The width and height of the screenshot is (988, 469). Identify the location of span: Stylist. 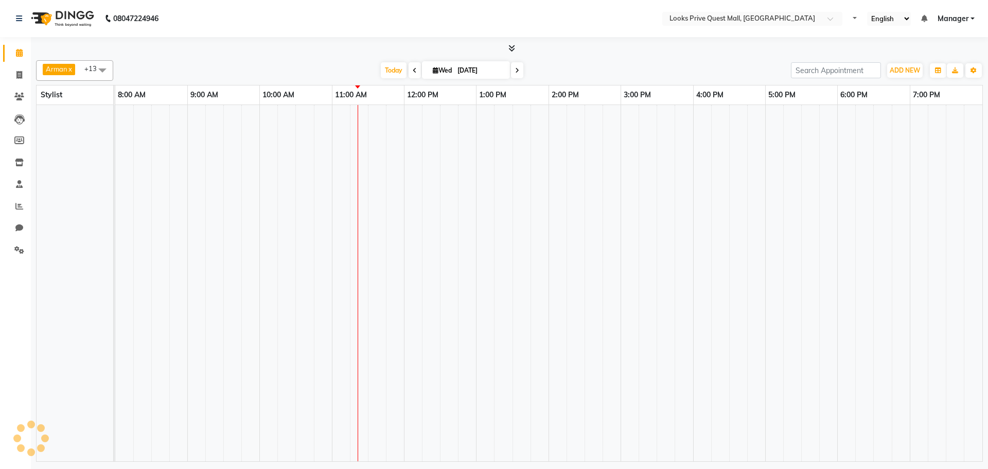
(51, 95).